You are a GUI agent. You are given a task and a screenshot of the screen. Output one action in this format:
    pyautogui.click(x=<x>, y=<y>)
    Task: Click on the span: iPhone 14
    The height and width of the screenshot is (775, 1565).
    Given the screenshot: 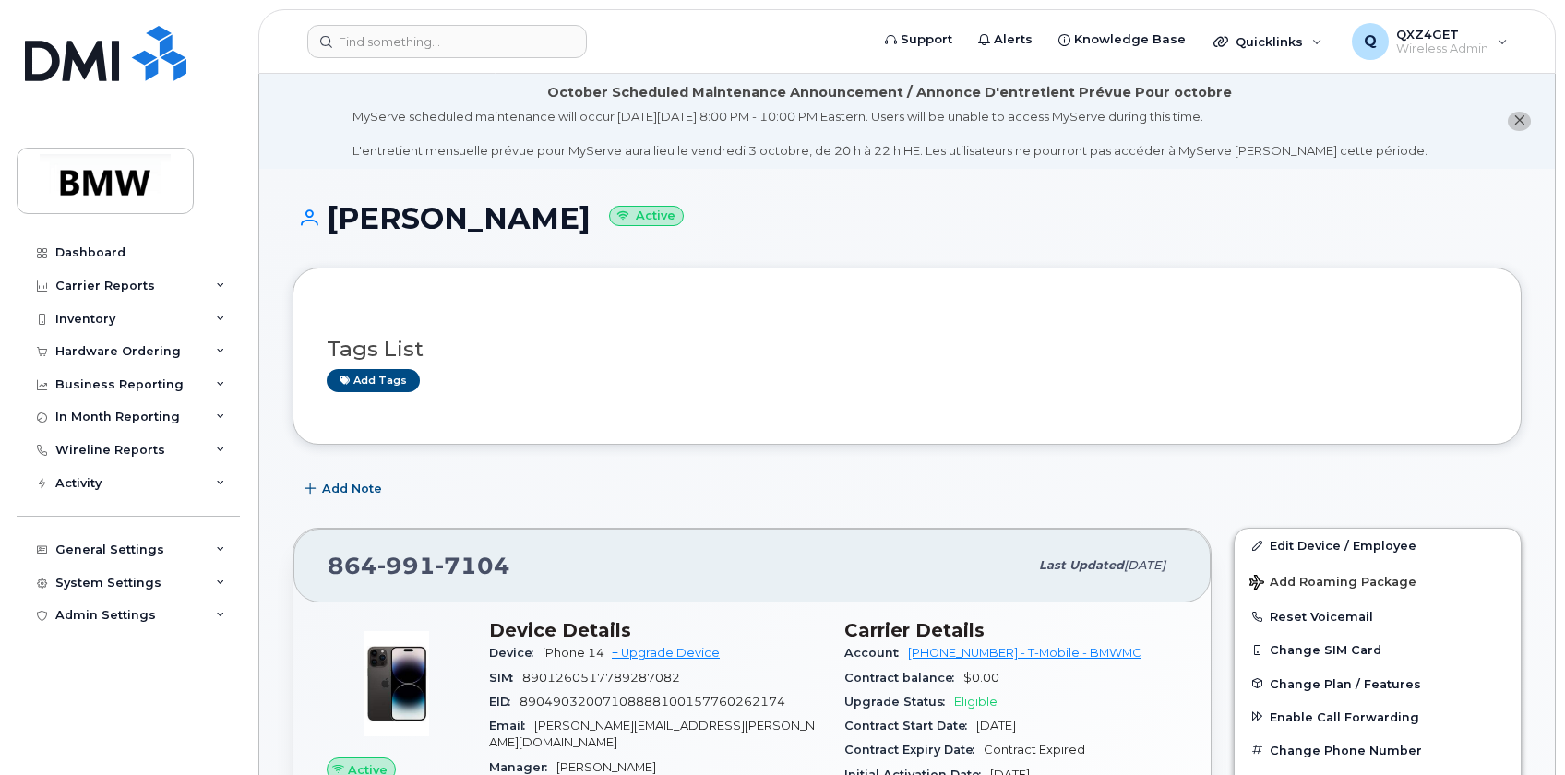 What is the action you would take?
    pyautogui.click(x=573, y=652)
    